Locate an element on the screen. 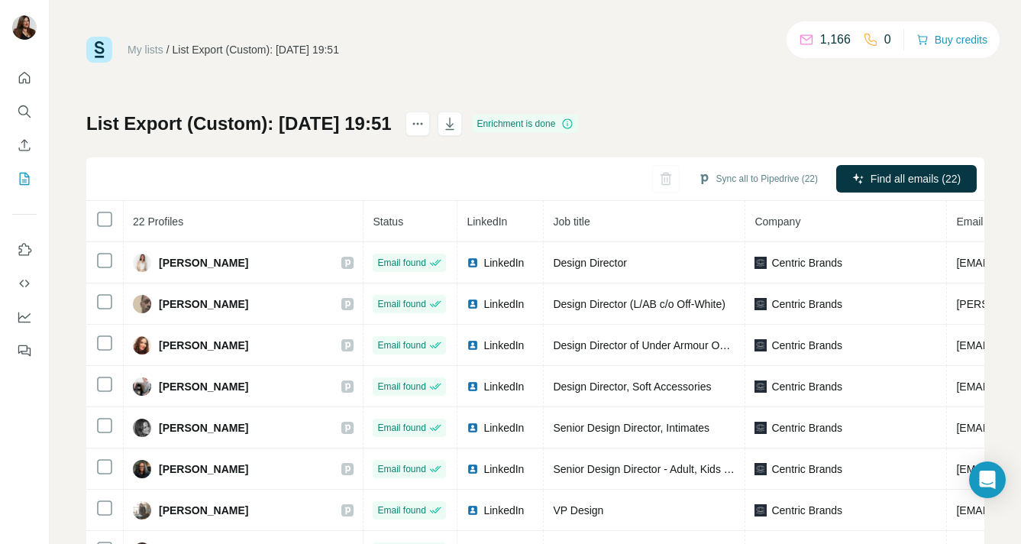  span: Status is located at coordinates (388, 221).